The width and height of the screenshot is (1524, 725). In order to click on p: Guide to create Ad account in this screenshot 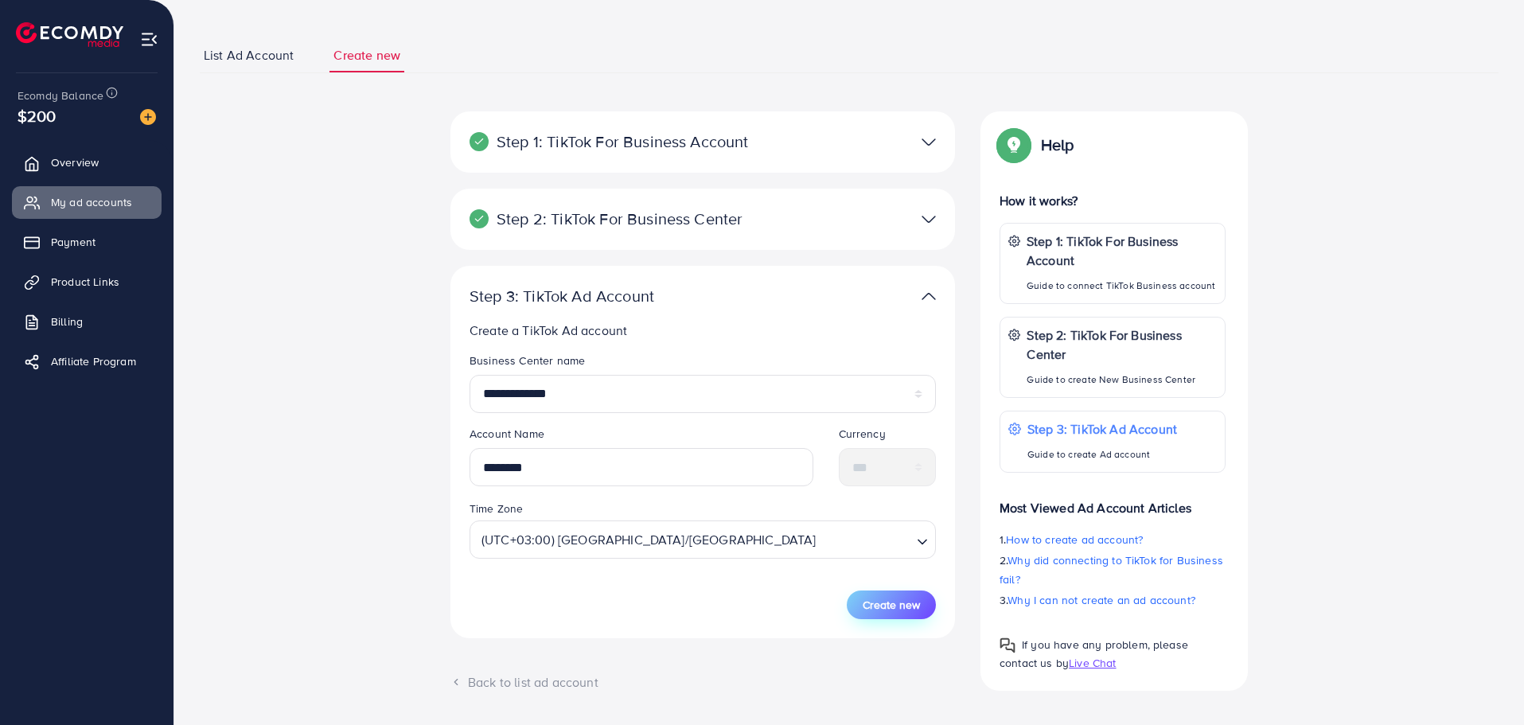, I will do `click(1102, 454)`.